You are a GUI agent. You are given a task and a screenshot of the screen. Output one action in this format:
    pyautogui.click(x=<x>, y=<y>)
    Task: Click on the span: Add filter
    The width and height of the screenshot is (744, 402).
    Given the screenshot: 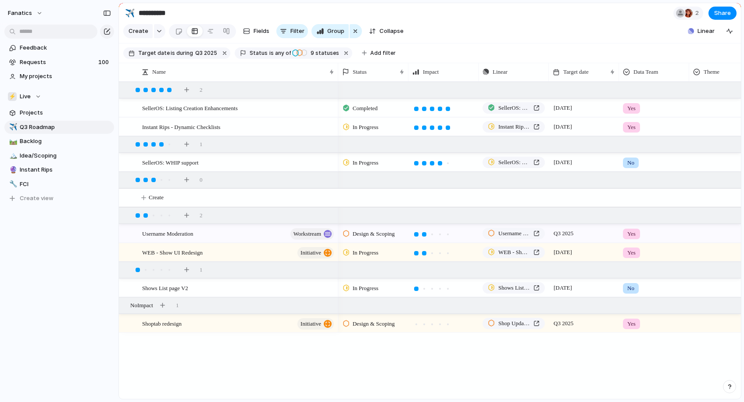 What is the action you would take?
    pyautogui.click(x=383, y=53)
    